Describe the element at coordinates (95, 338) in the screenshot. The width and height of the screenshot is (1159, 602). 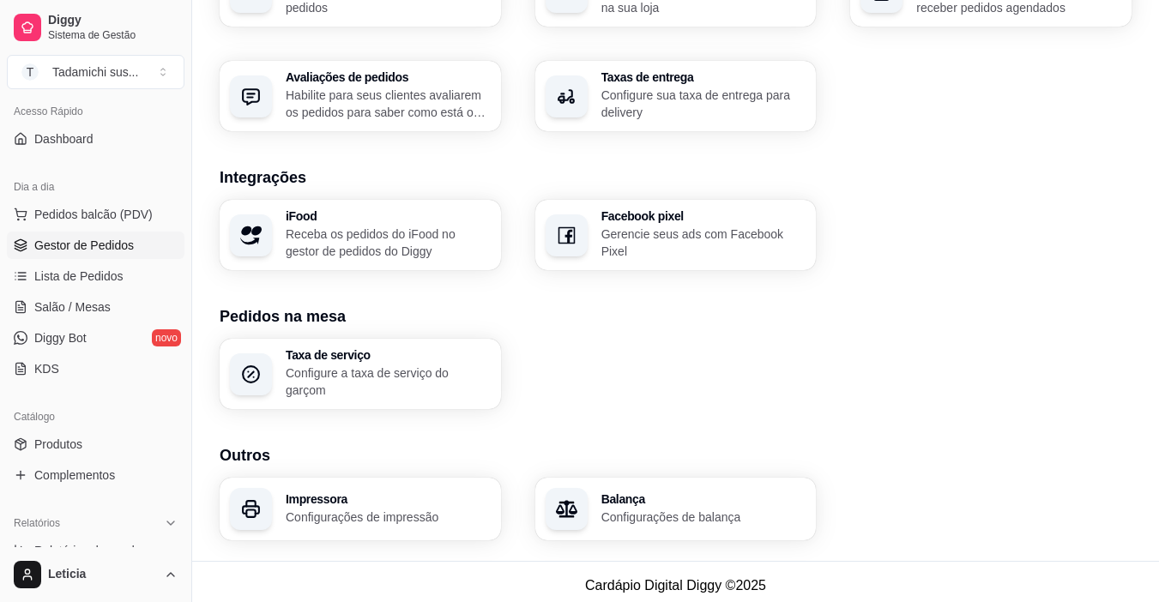
I see `a: Diggy Botnovo` at that location.